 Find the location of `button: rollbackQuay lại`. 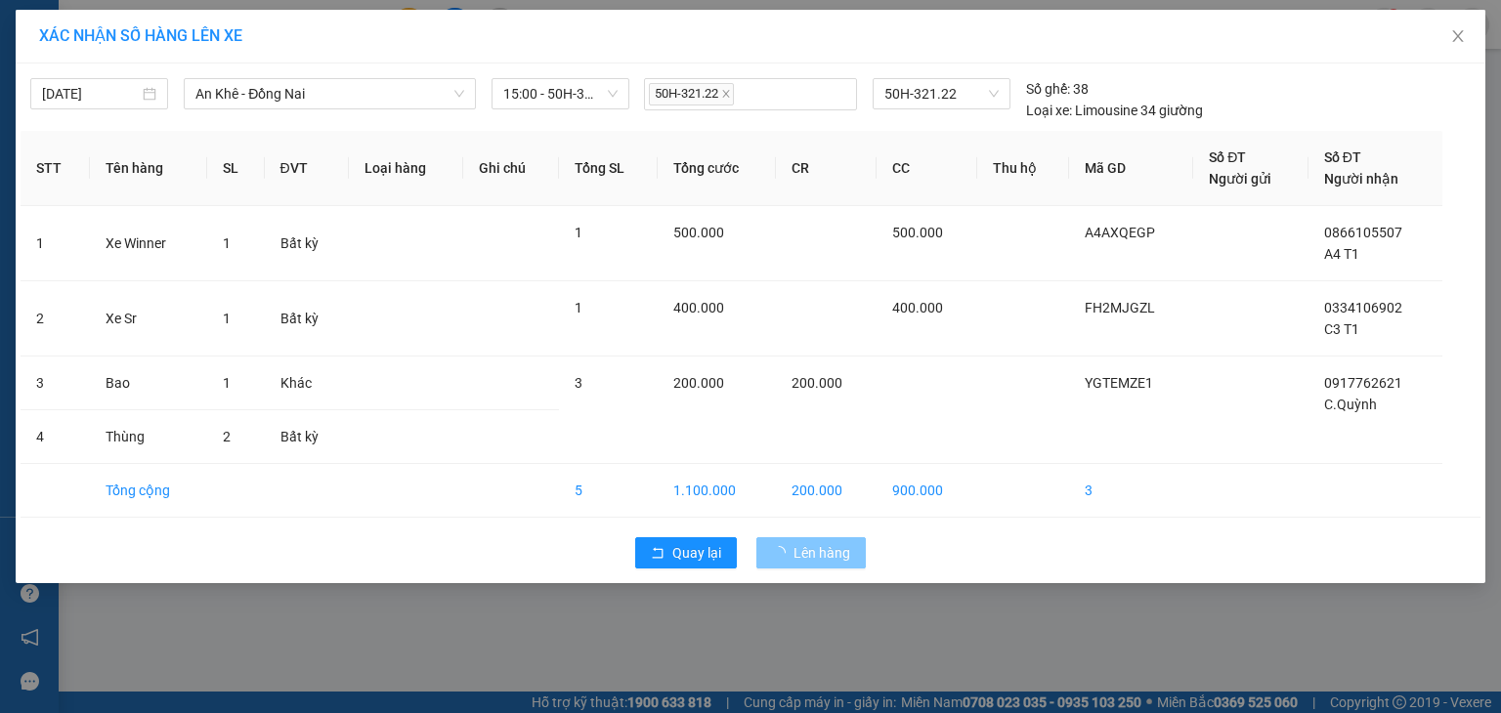

button: rollbackQuay lại is located at coordinates (686, 553).